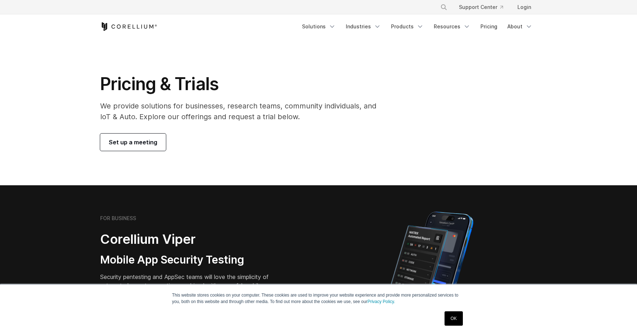 This screenshot has height=335, width=637. What do you see at coordinates (243, 84) in the screenshot?
I see `h1: Pricing & Trials` at bounding box center [243, 84].